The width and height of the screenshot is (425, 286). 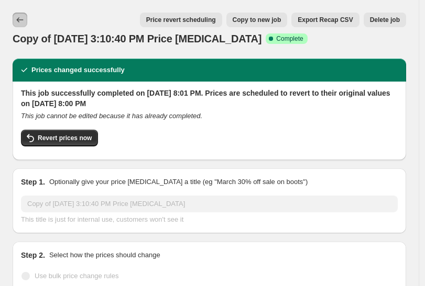 I want to click on span: Complete, so click(x=289, y=39).